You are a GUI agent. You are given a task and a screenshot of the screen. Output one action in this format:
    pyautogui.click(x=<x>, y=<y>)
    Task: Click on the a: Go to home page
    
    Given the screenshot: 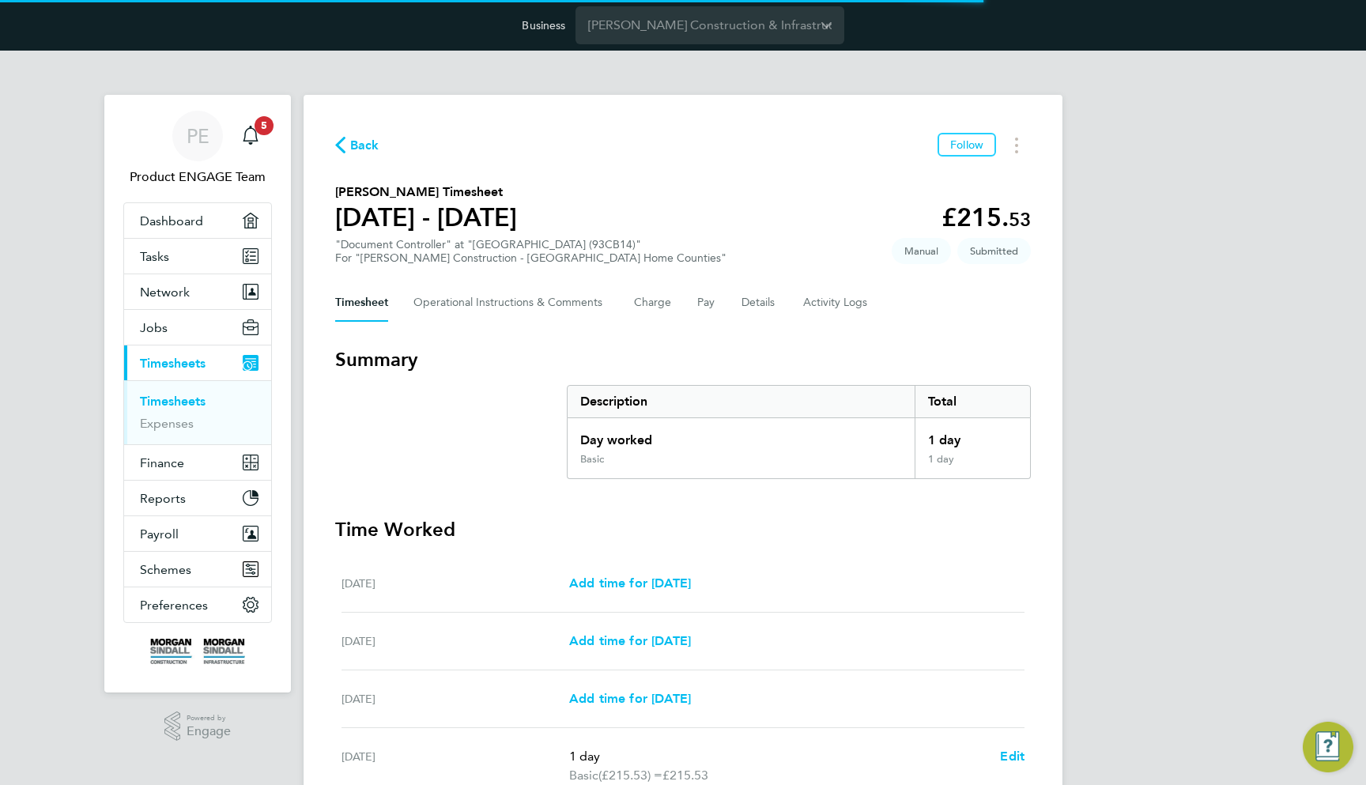 What is the action you would take?
    pyautogui.click(x=198, y=651)
    